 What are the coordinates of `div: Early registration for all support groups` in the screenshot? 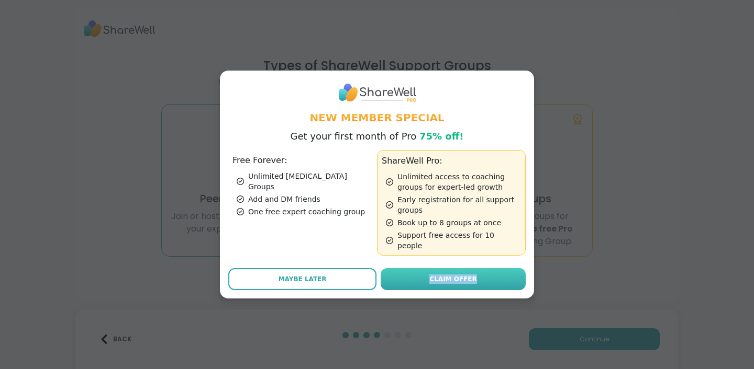 It's located at (453, 205).